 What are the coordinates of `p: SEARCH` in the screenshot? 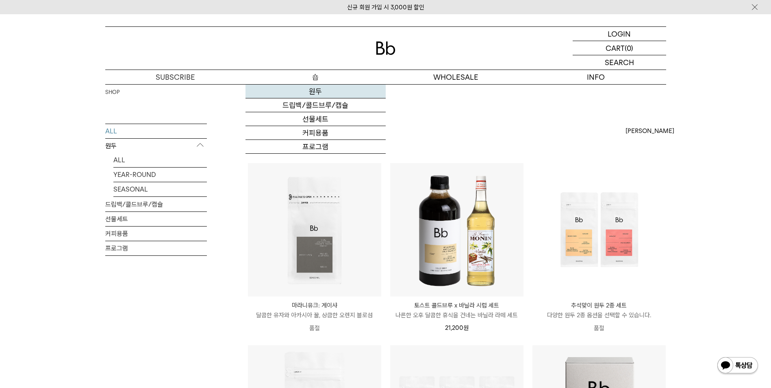 It's located at (620, 62).